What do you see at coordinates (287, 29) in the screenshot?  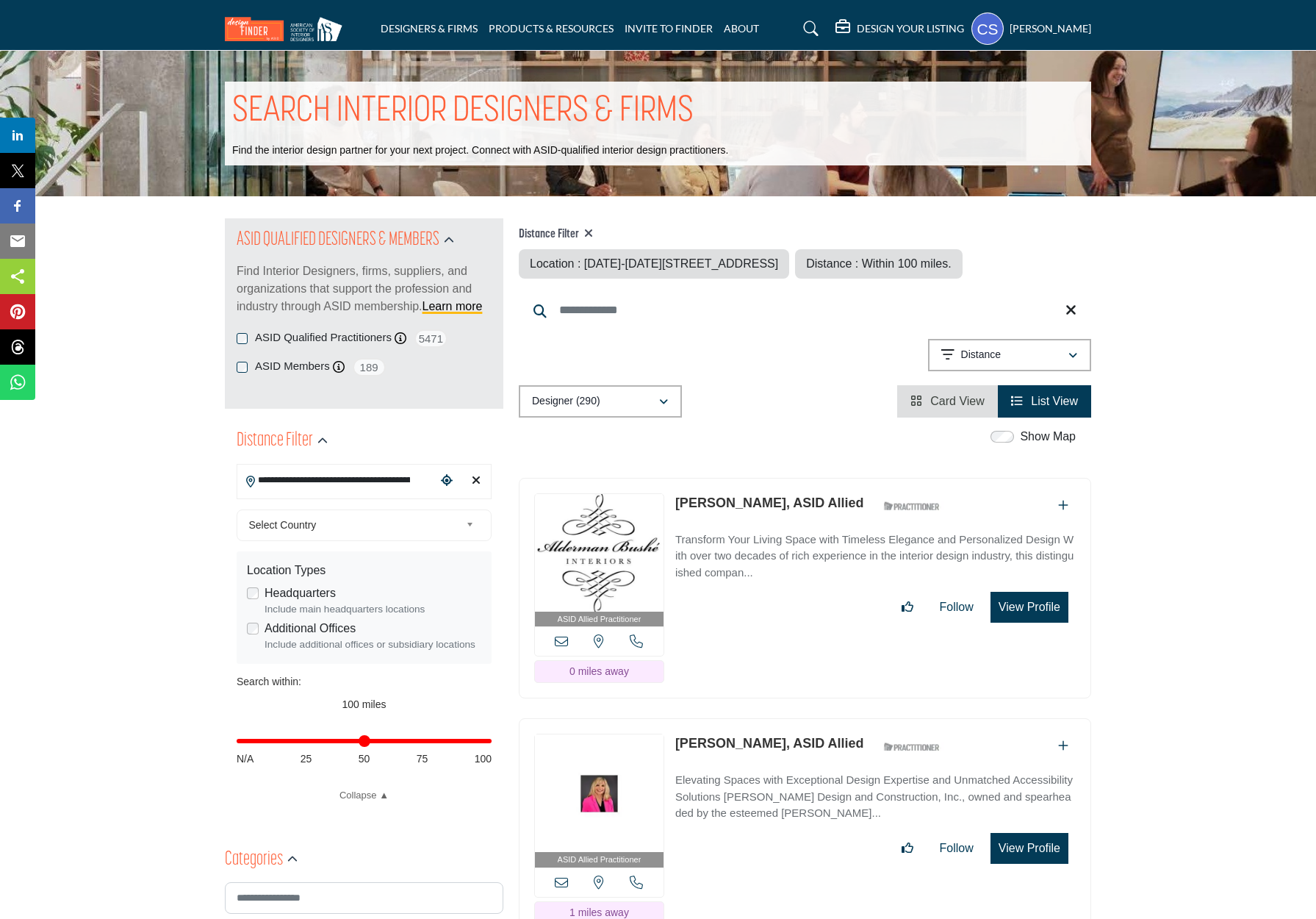 I see `img: Site Logo` at bounding box center [287, 29].